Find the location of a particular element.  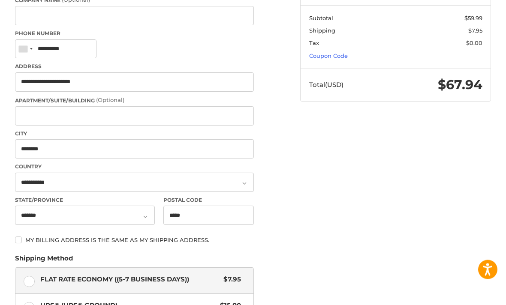

label: Postal Code is located at coordinates (208, 201).